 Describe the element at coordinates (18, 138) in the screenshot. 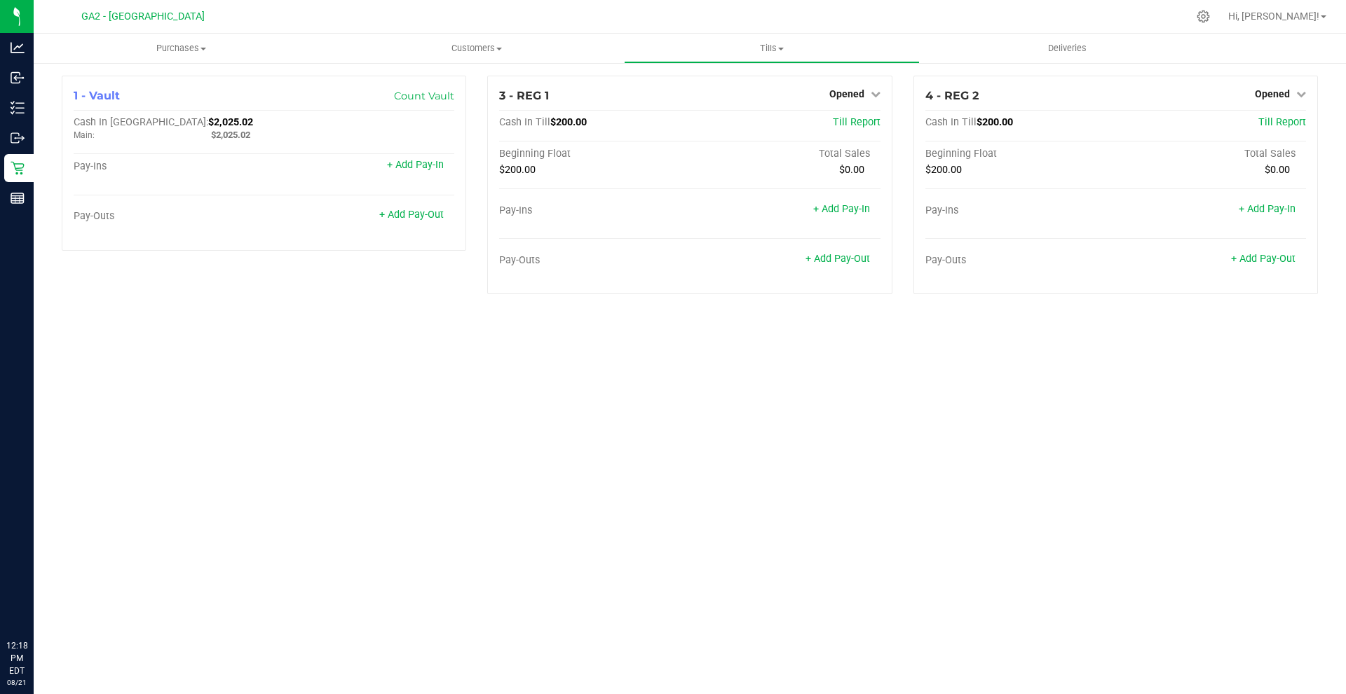

I see `inline-svg: Outbound` at that location.